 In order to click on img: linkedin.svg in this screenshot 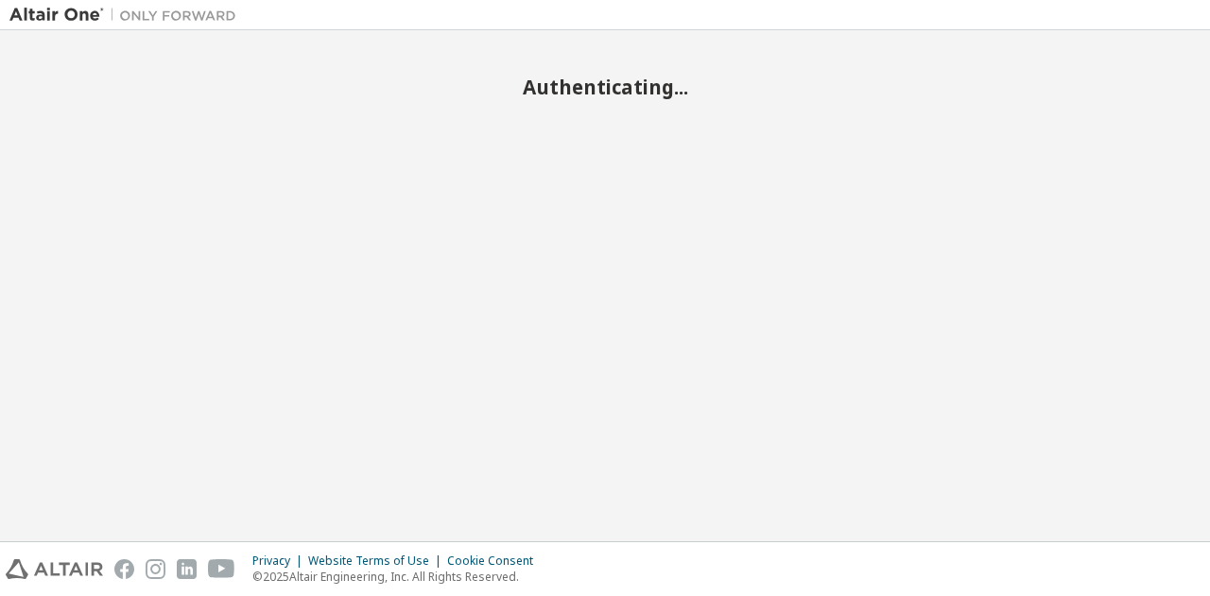, I will do `click(186, 569)`.